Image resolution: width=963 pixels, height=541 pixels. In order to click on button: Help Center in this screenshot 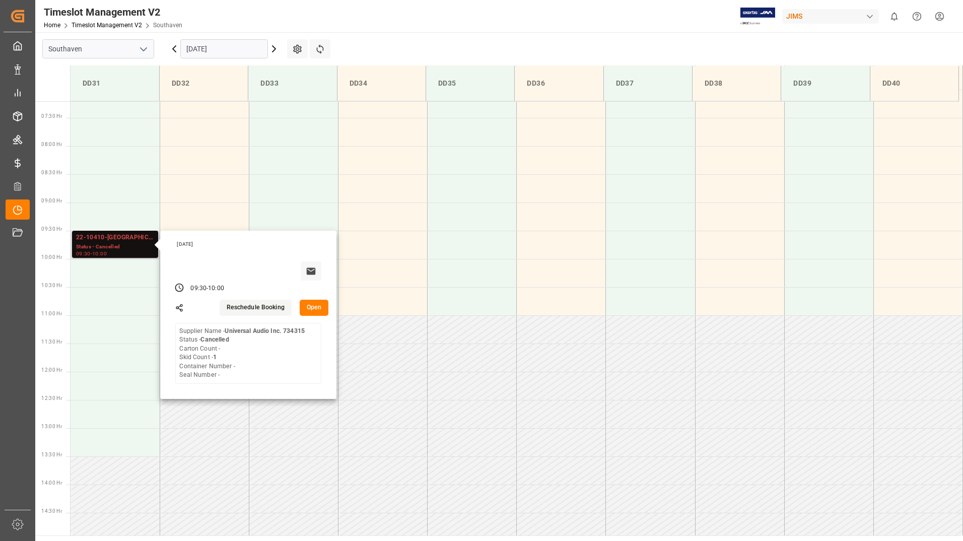, I will do `click(917, 16)`.